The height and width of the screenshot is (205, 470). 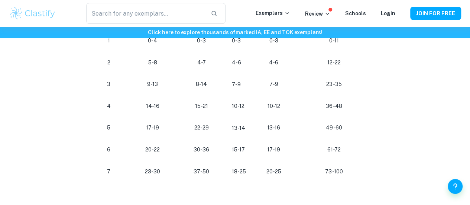 I want to click on button: Help and Feedback, so click(x=455, y=186).